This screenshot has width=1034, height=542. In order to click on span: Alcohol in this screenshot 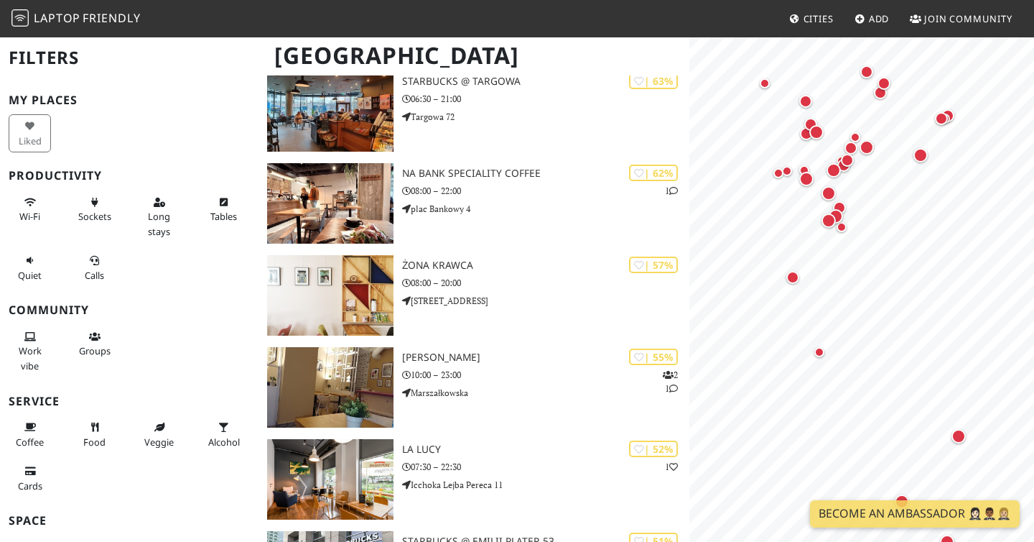, I will do `click(224, 442)`.